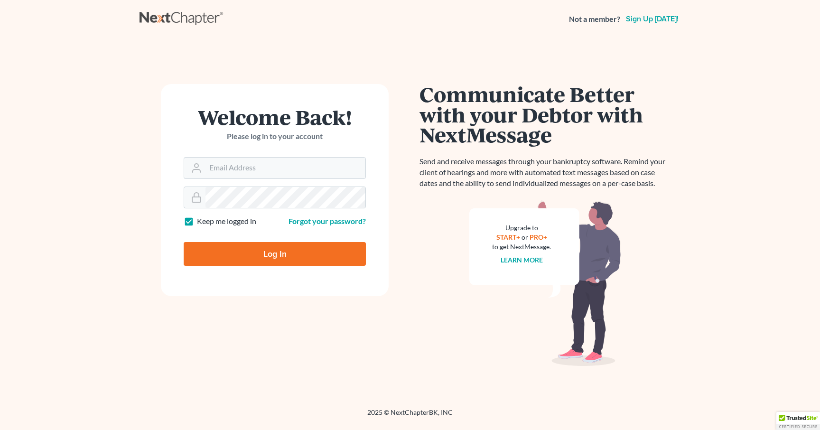 The image size is (820, 430). What do you see at coordinates (275, 117) in the screenshot?
I see `h1: Welcome Back!` at bounding box center [275, 117].